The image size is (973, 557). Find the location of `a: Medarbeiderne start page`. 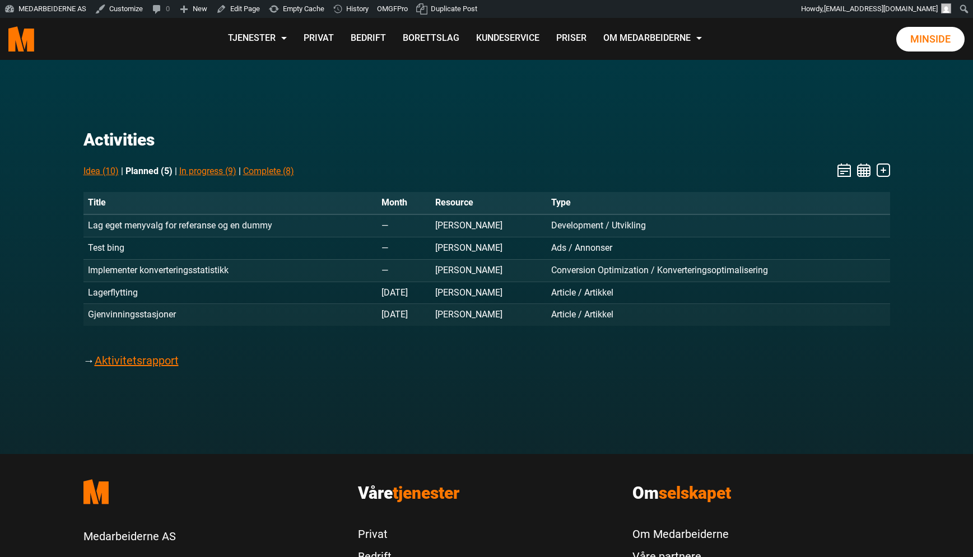

a: Medarbeiderne start page is located at coordinates (21, 39).